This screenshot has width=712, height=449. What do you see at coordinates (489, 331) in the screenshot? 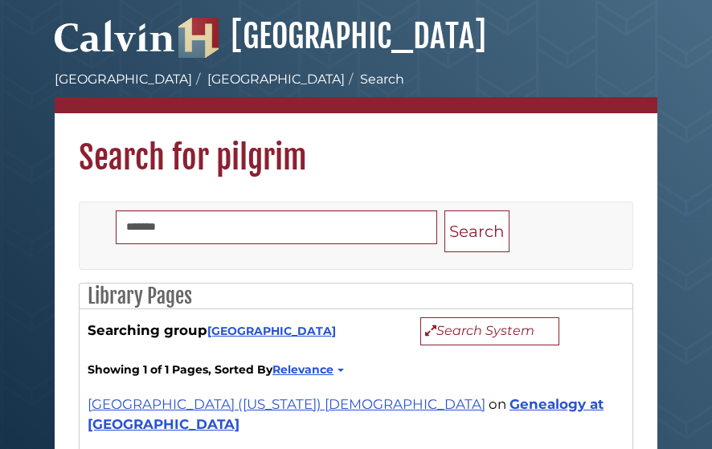
I see `button: Search System` at bounding box center [489, 331].